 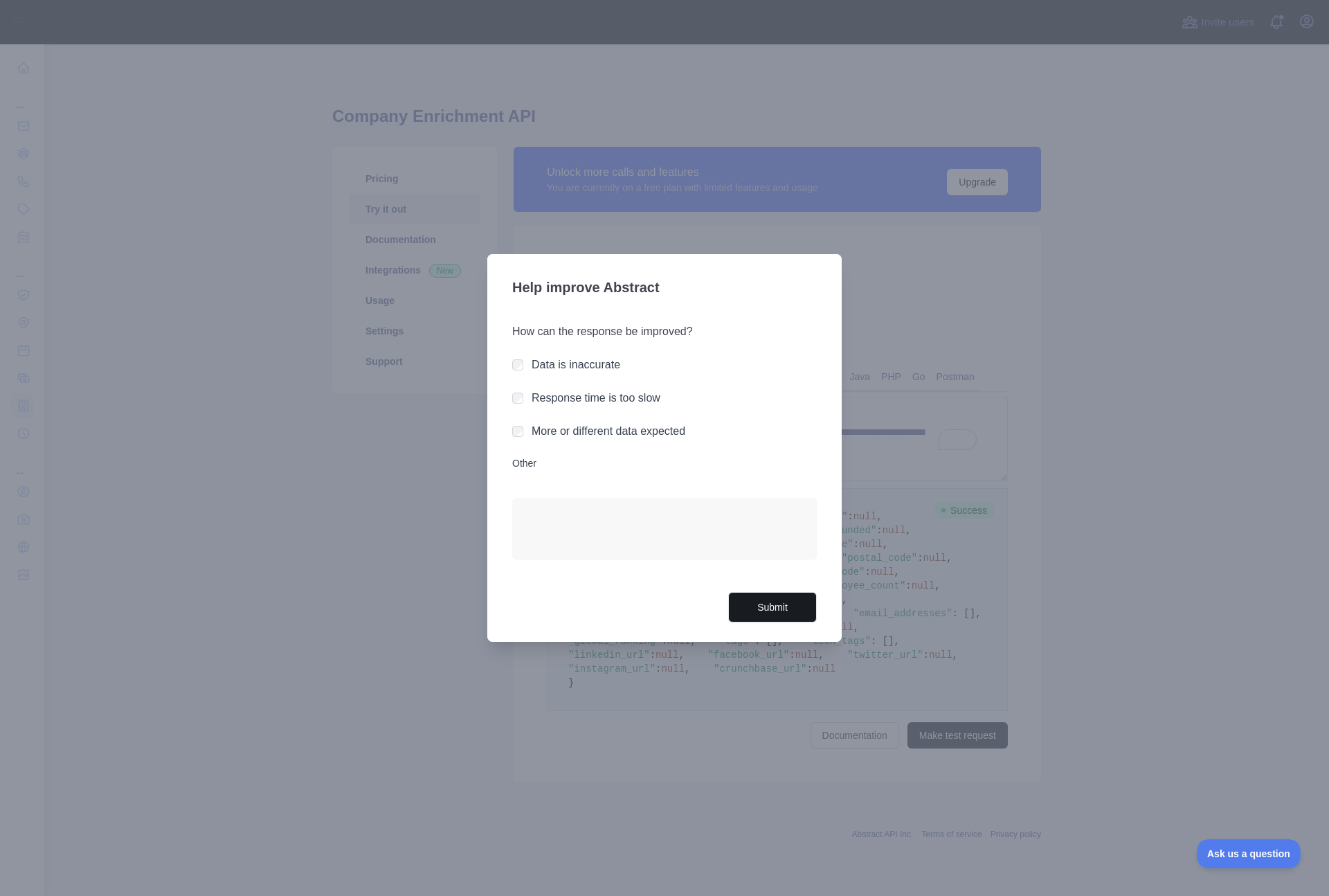 I want to click on button: Submit, so click(x=773, y=608).